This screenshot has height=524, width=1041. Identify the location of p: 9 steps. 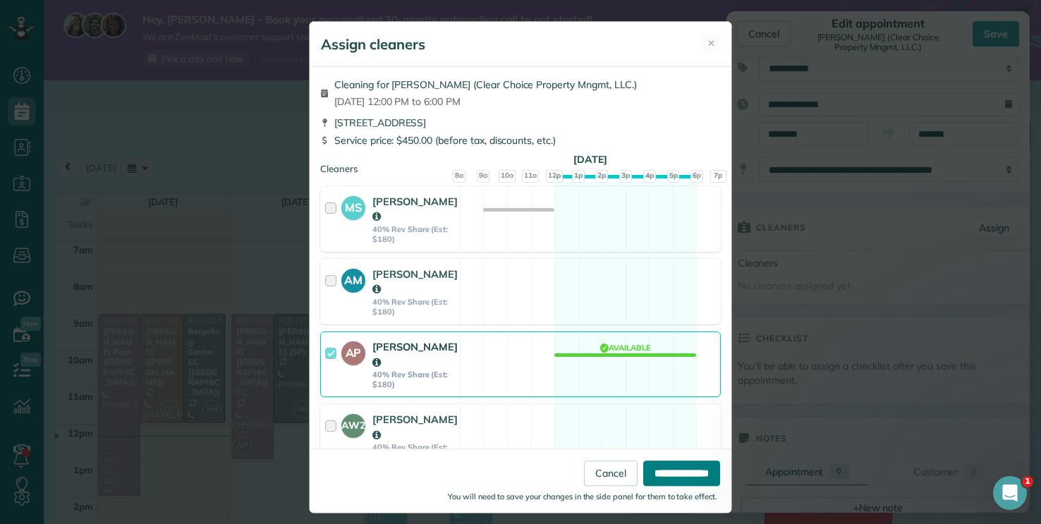
(79, 48).